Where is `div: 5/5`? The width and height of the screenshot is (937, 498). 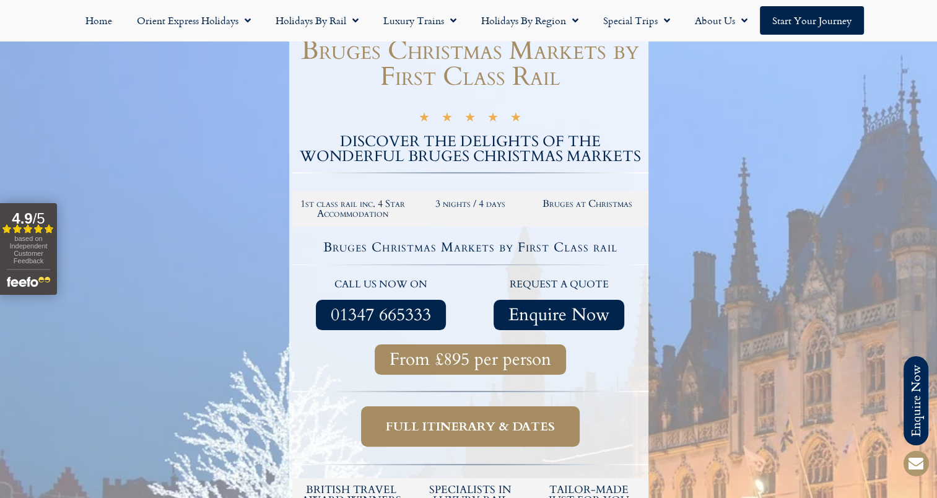 div: 5/5 is located at coordinates (470, 118).